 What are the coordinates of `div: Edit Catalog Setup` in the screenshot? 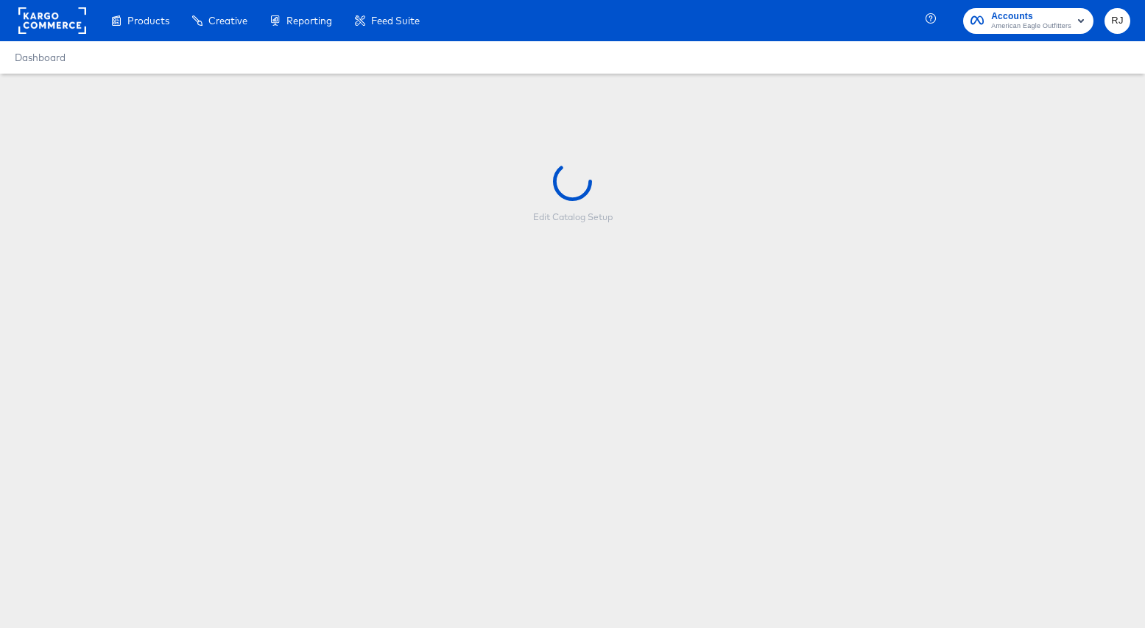 It's located at (573, 217).